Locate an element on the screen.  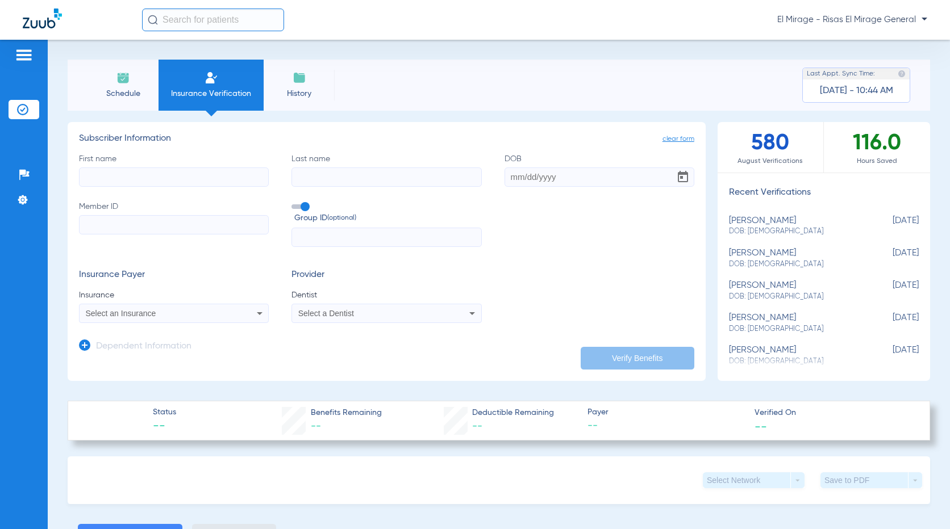
label: DOB is located at coordinates (599, 170).